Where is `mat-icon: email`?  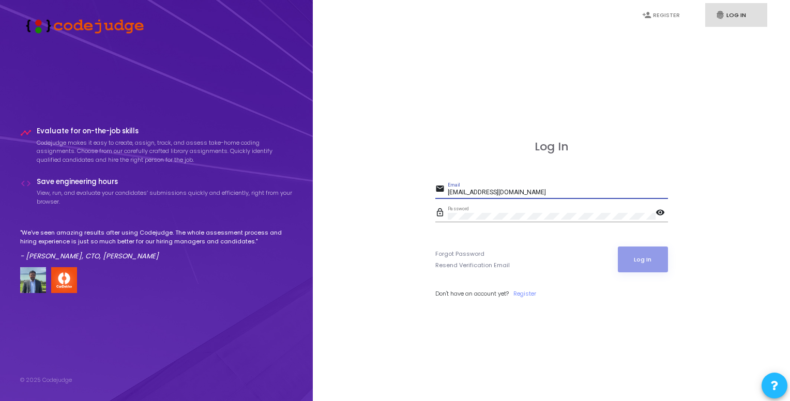
mat-icon: email is located at coordinates (441, 190).